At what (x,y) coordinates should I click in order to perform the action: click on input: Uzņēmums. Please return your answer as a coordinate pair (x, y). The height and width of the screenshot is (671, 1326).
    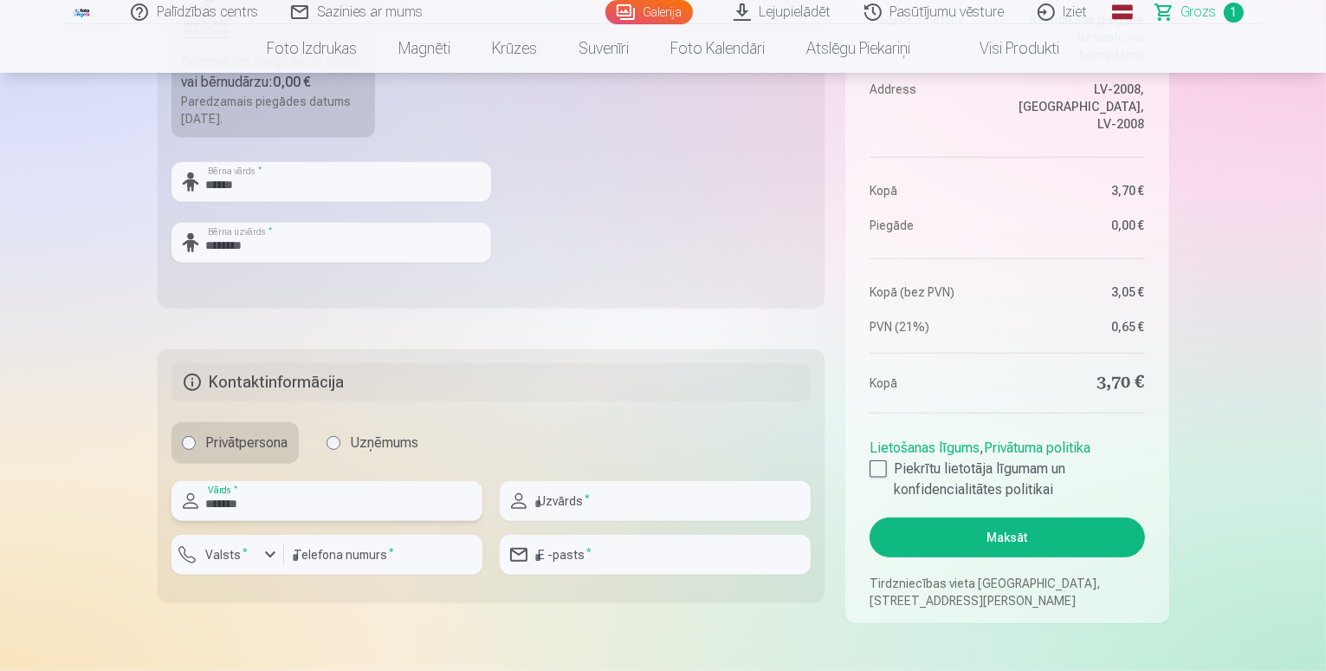
    Looking at the image, I should click on (334, 443).